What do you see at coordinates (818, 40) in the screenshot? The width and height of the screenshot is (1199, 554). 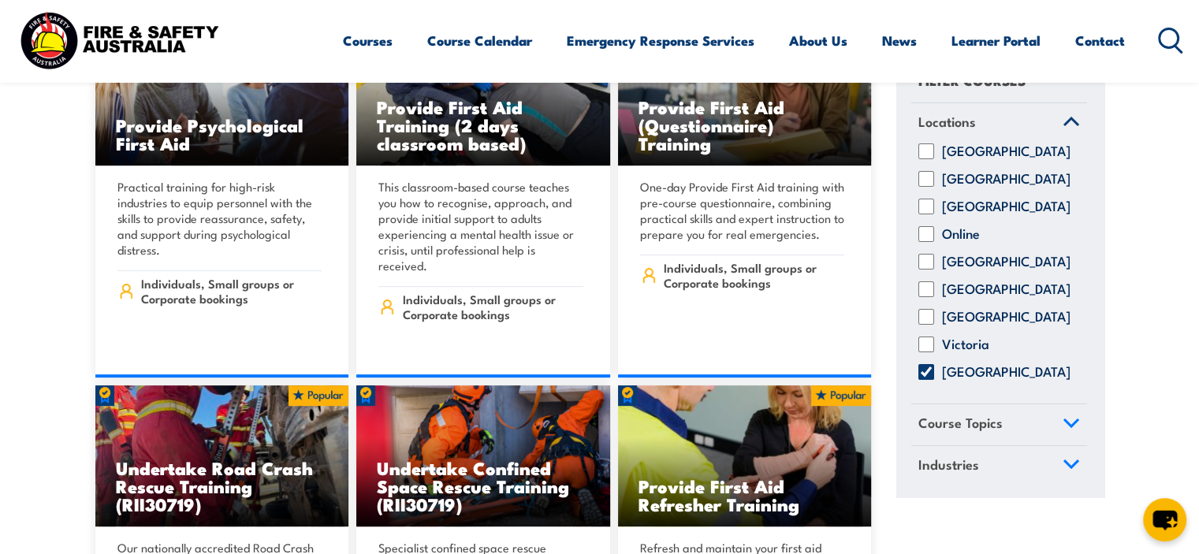 I see `a: About Us` at bounding box center [818, 40].